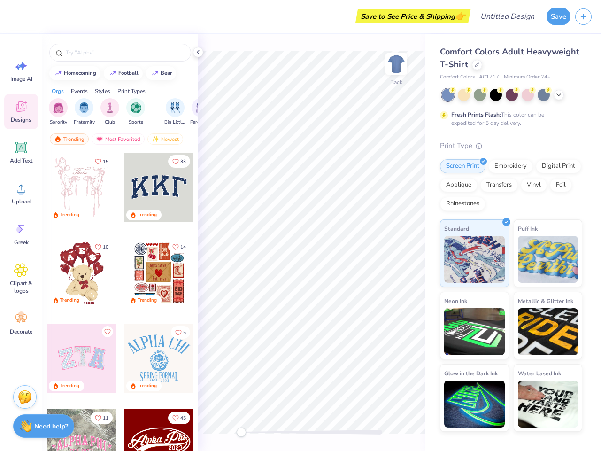 The image size is (601, 451). What do you see at coordinates (161, 73) in the screenshot?
I see `button: bear` at bounding box center [161, 73].